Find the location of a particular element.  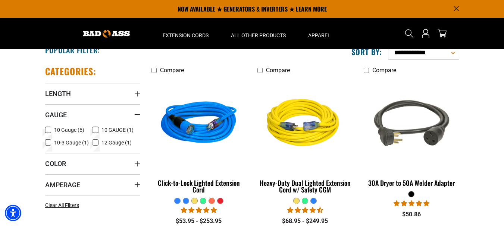

img: yellow is located at coordinates (305, 124).